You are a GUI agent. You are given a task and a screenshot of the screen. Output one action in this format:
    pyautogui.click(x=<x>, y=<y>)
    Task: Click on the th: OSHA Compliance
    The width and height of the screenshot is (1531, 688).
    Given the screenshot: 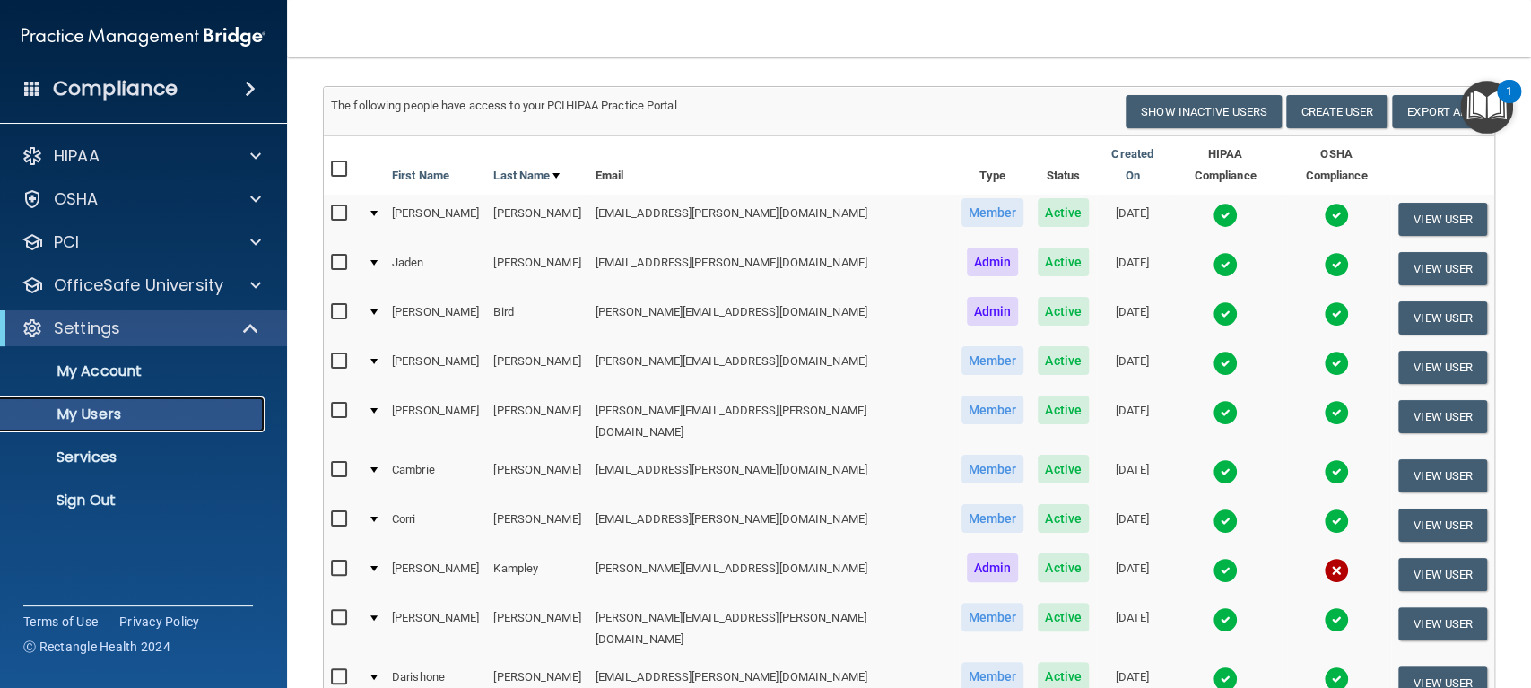 What is the action you would take?
    pyautogui.click(x=1336, y=165)
    